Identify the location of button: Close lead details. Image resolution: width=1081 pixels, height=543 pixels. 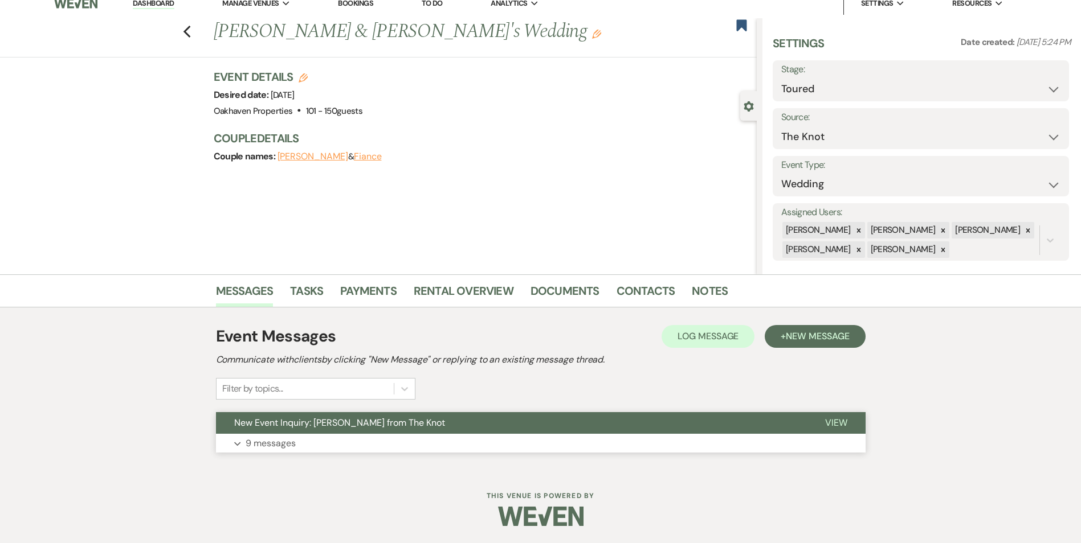
(749, 105).